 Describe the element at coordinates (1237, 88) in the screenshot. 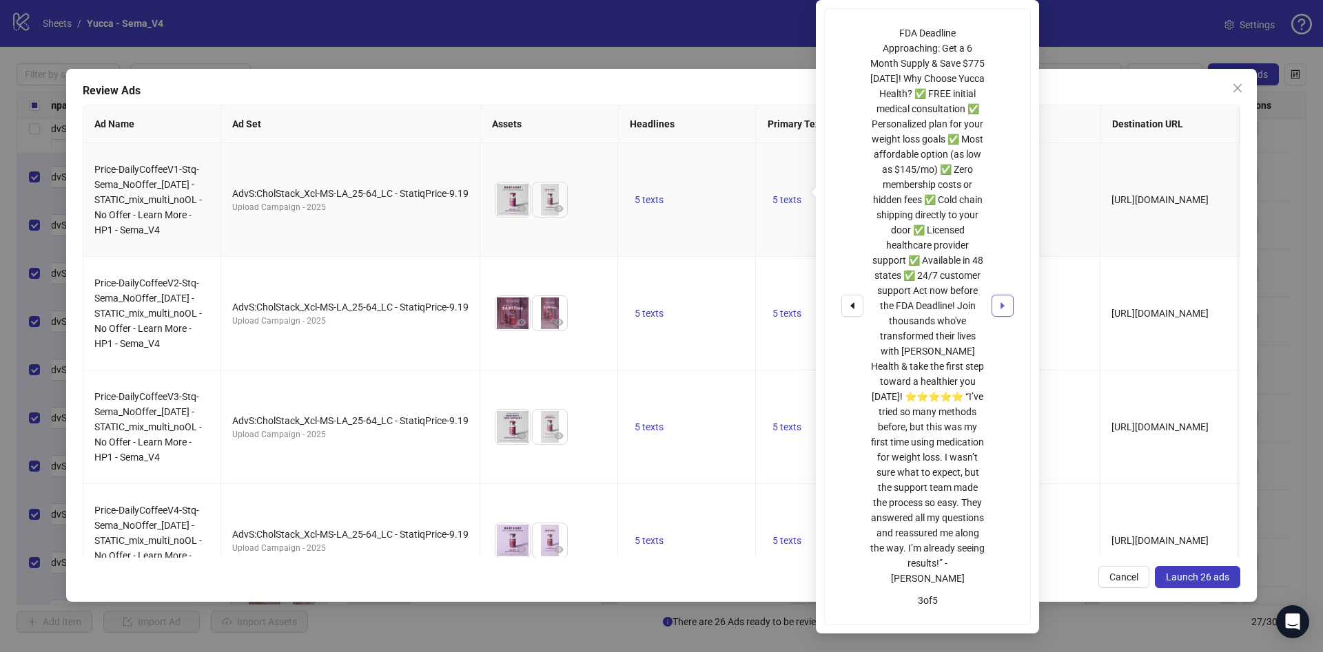

I see `button: Close` at that location.